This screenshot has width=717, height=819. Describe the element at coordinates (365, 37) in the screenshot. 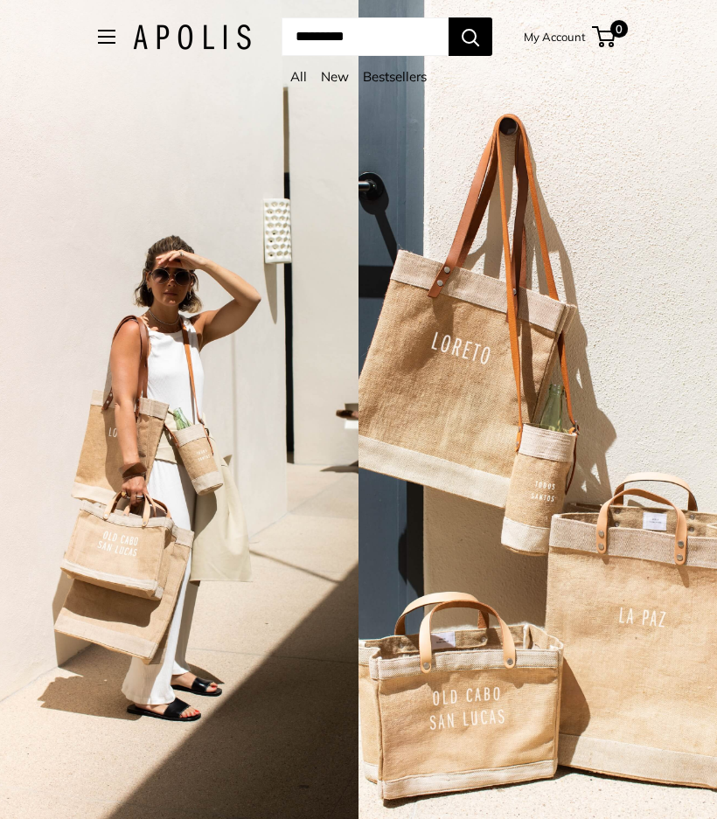

I see `input: Search...` at that location.